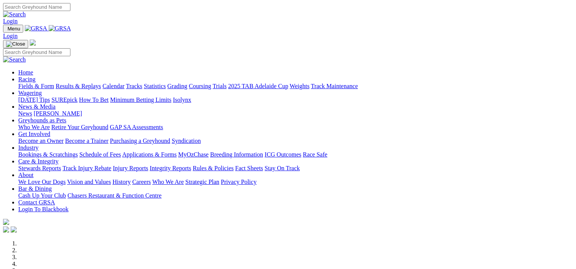  What do you see at coordinates (239, 182) in the screenshot?
I see `a: Privacy Policy` at bounding box center [239, 182].